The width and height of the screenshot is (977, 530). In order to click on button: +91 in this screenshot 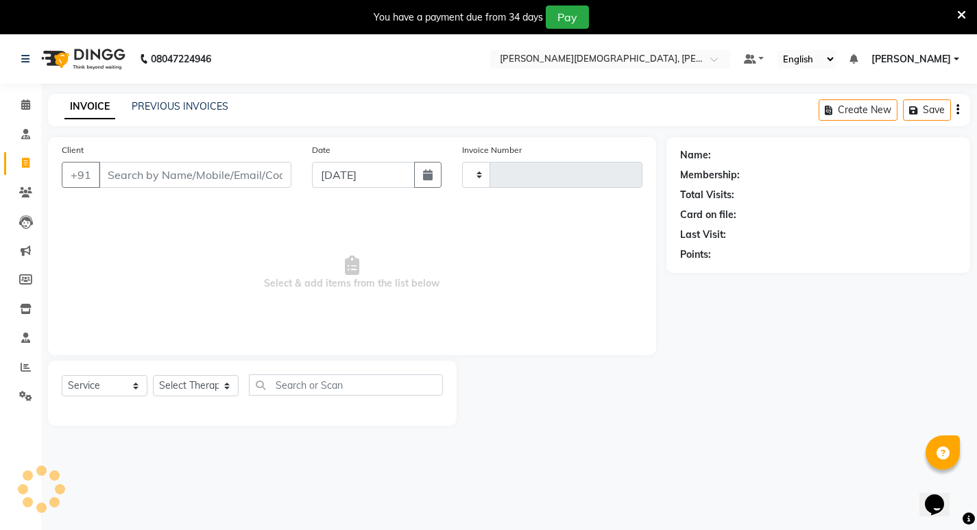, I will do `click(81, 175)`.